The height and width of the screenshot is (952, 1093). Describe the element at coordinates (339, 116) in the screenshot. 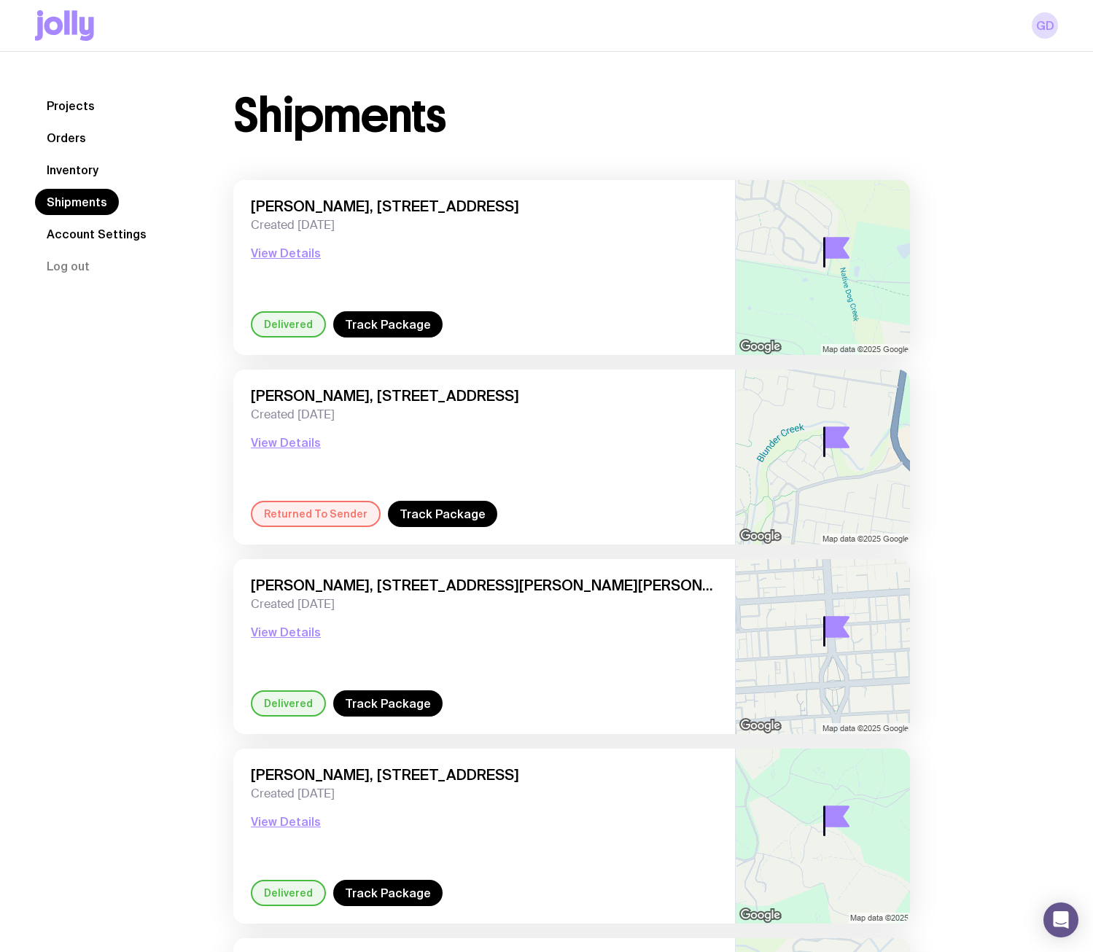

I see `h1: Shipments` at that location.